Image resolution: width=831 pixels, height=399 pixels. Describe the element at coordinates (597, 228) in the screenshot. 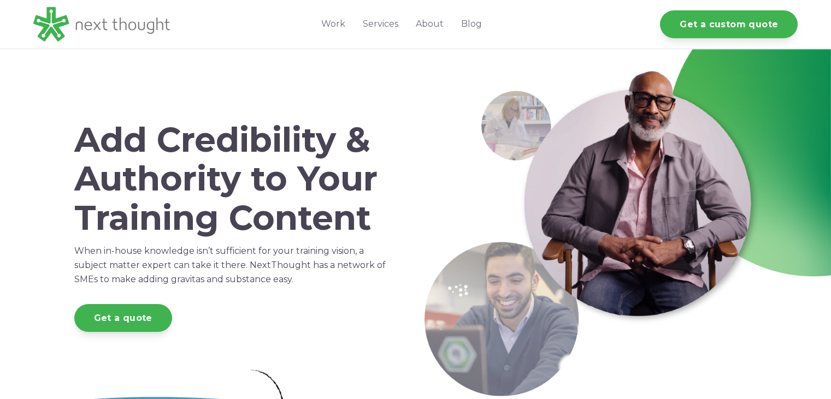

I see `img: Image Header` at that location.